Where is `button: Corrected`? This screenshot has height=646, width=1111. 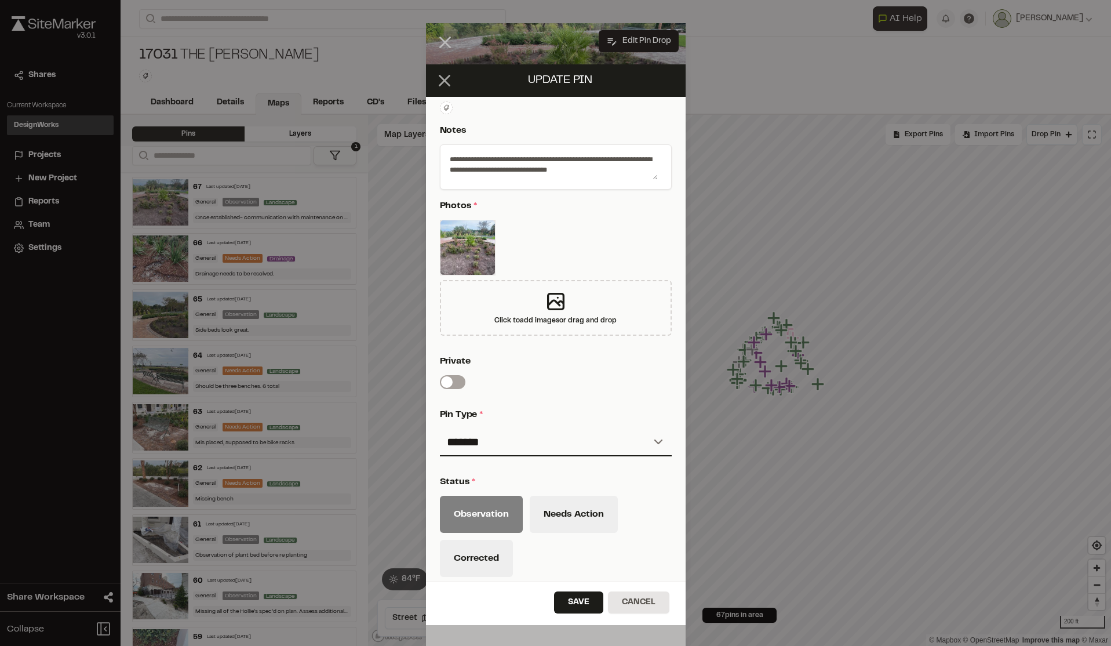 button: Corrected is located at coordinates (476, 558).